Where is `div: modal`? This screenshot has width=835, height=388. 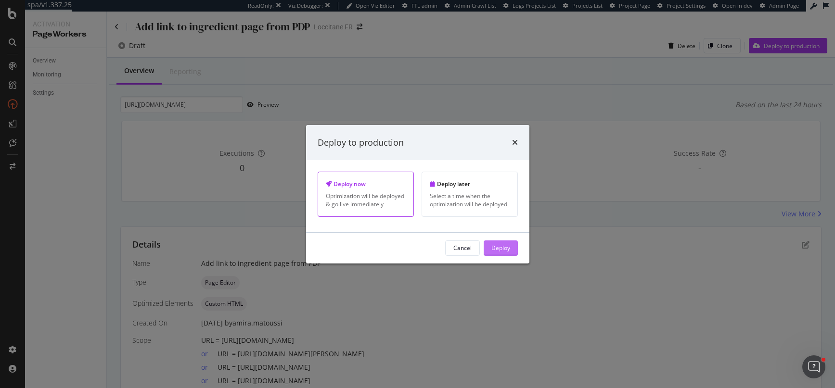
div: modal is located at coordinates (418, 194).